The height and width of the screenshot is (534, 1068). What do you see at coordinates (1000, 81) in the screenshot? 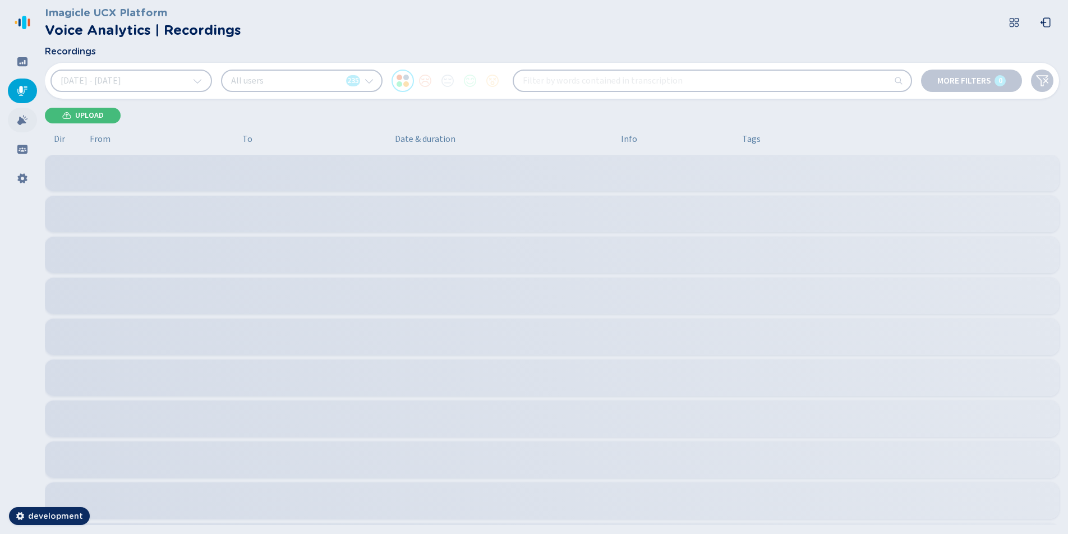
I see `span: 0` at bounding box center [1000, 81].